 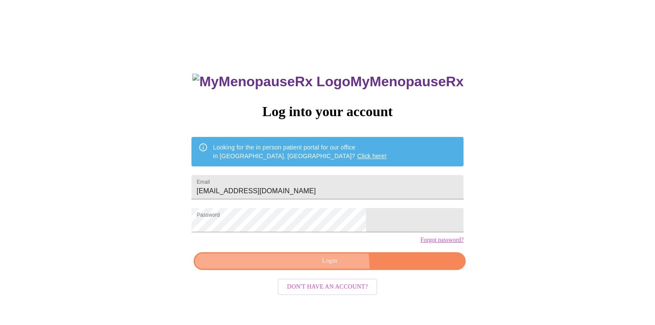 What do you see at coordinates (328, 81) in the screenshot?
I see `h3: MyMenopauseRx` at bounding box center [328, 81].